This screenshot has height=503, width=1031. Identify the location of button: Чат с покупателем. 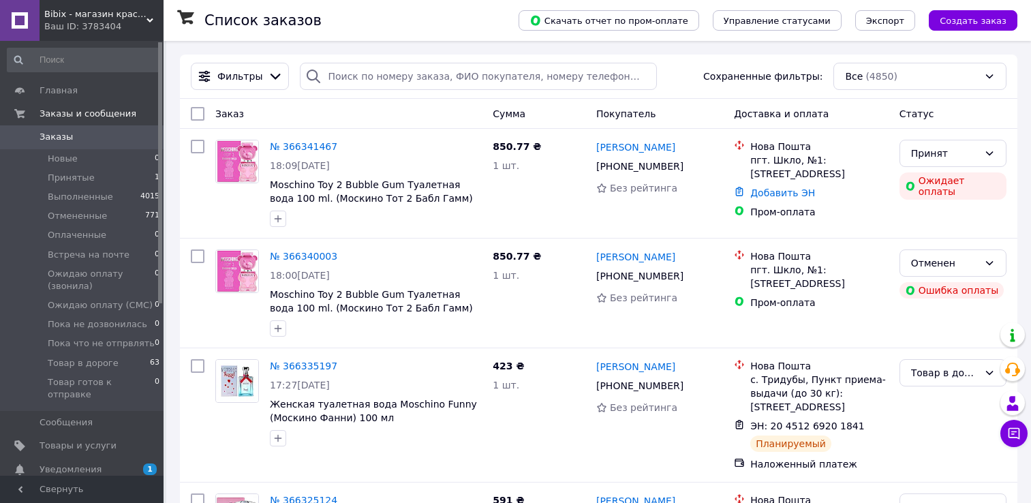
(1014, 433).